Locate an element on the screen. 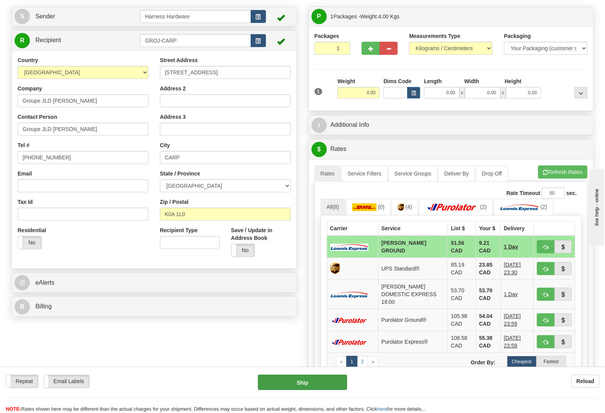 This screenshot has width=605, height=413. label: sec. is located at coordinates (572, 193).